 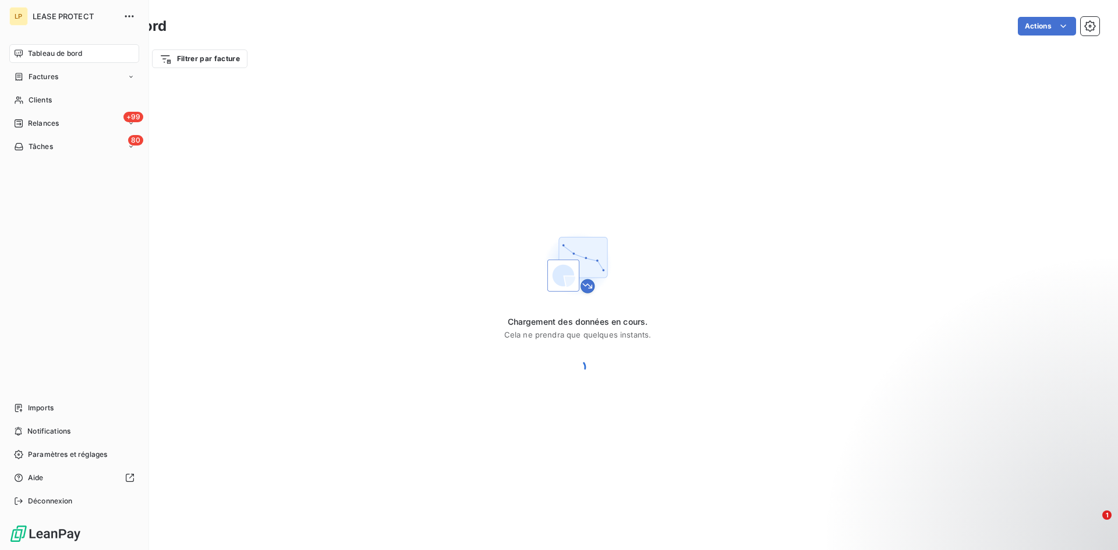 I want to click on span: Paramètres et réglages, so click(x=68, y=455).